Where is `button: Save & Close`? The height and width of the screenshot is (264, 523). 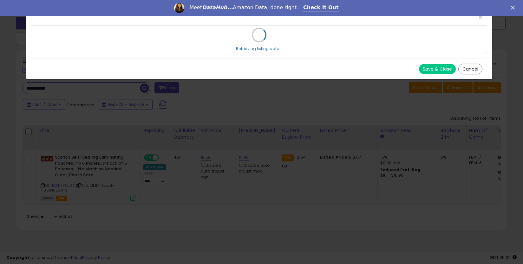 button: Save & Close is located at coordinates (437, 69).